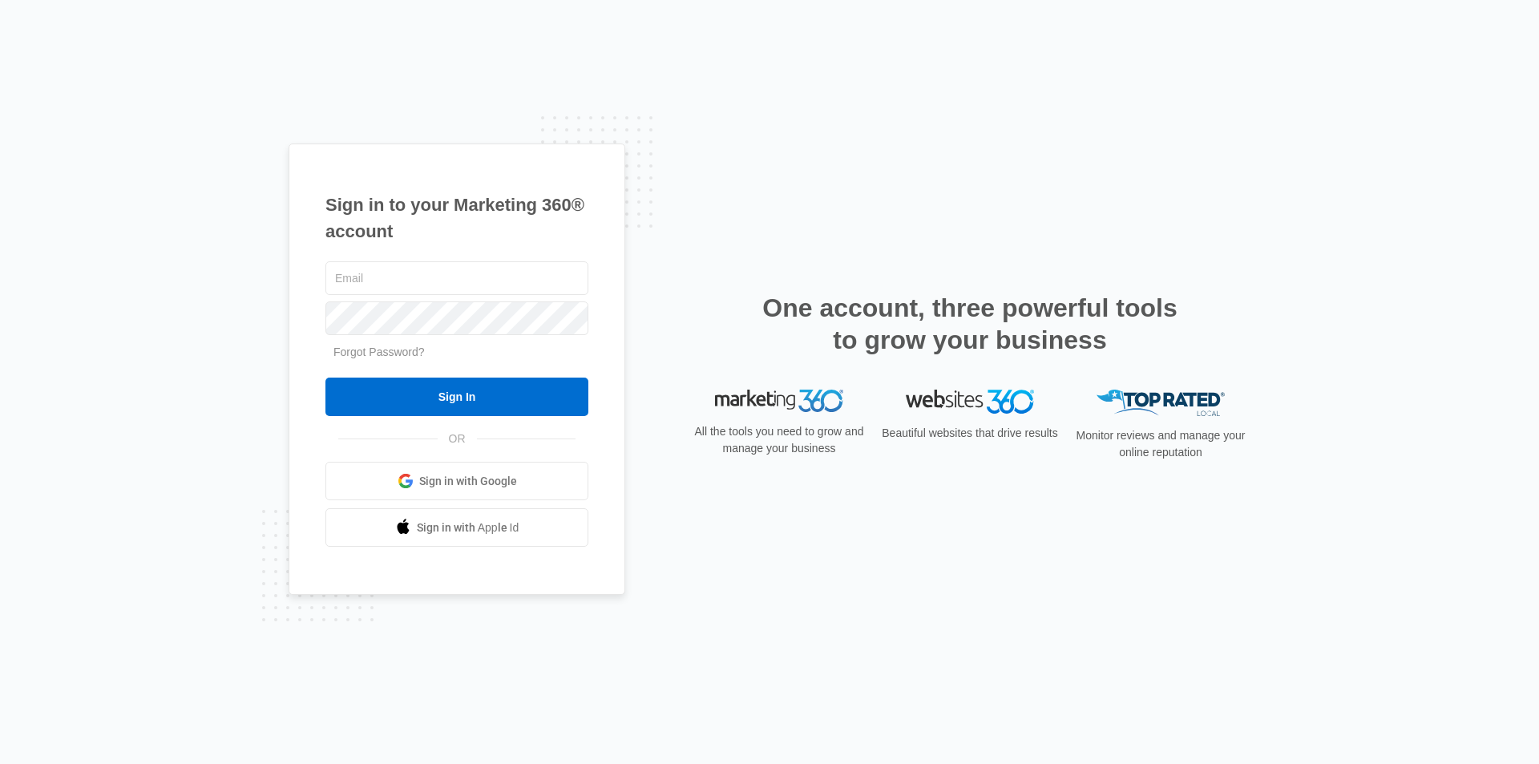 The width and height of the screenshot is (1539, 764). I want to click on img: Marketing 360, so click(779, 401).